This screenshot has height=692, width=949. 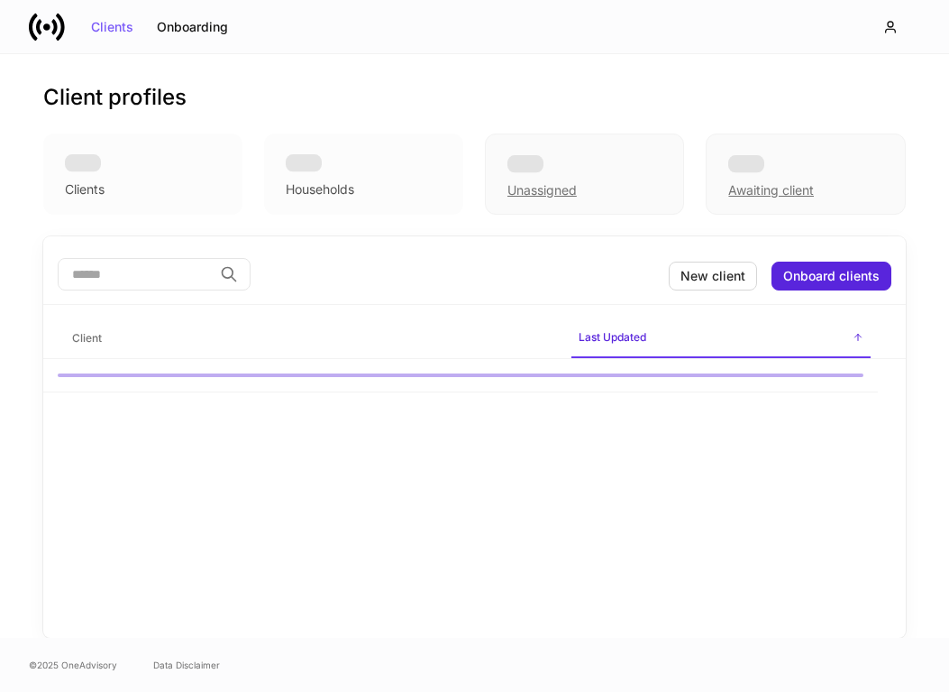 I want to click on button: Clients, so click(x=112, y=27).